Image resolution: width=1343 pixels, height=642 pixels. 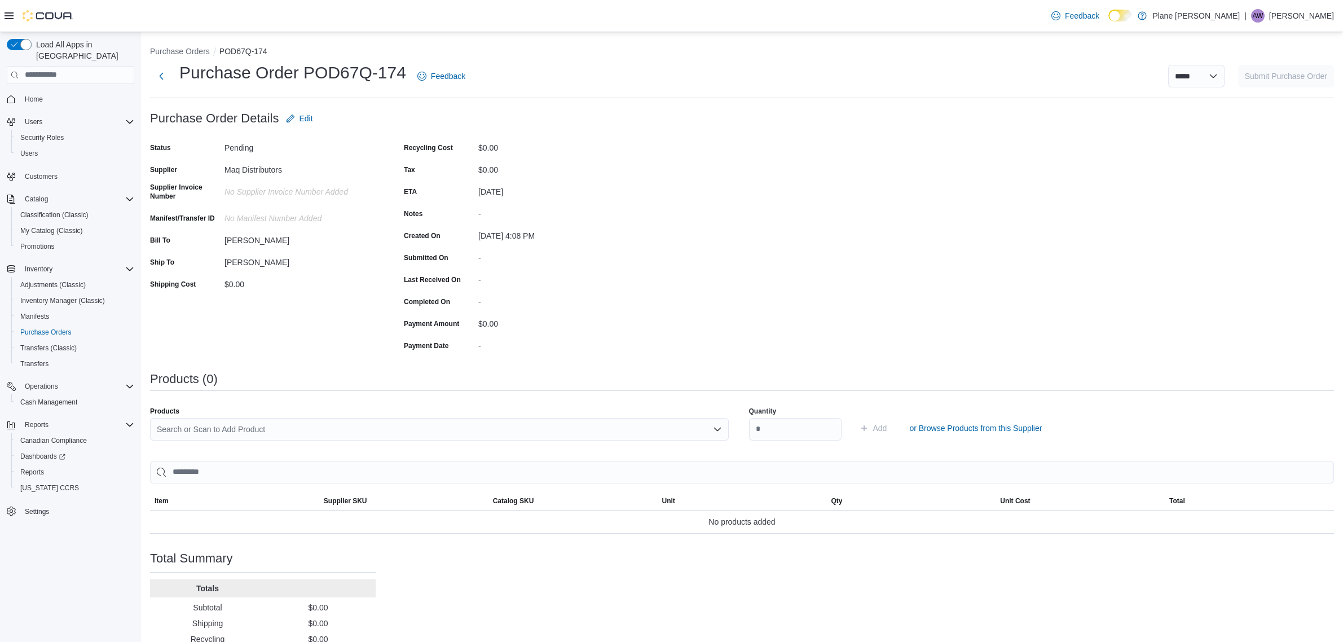 What do you see at coordinates (48, 16) in the screenshot?
I see `img: Cova` at bounding box center [48, 16].